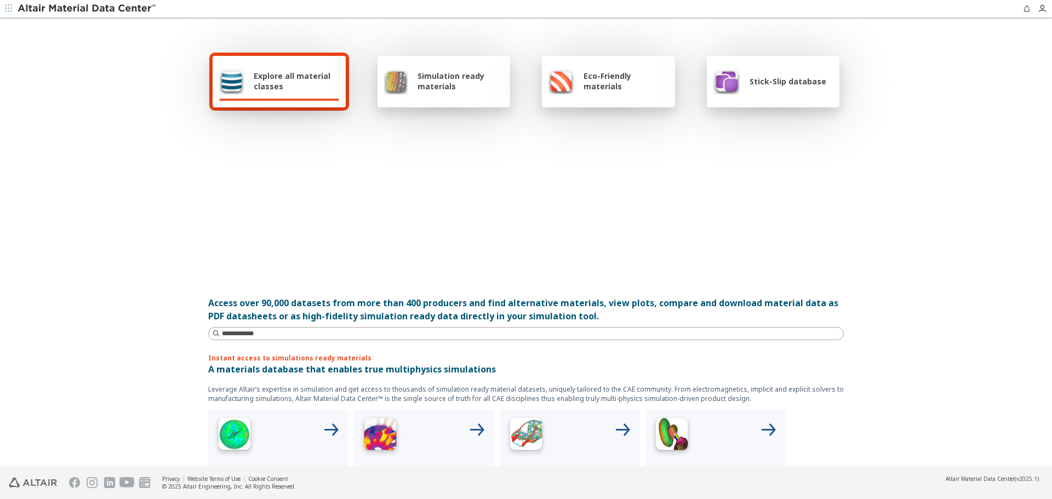  Describe the element at coordinates (526, 358) in the screenshot. I see `p: Instant access to simulations ready materials` at that location.